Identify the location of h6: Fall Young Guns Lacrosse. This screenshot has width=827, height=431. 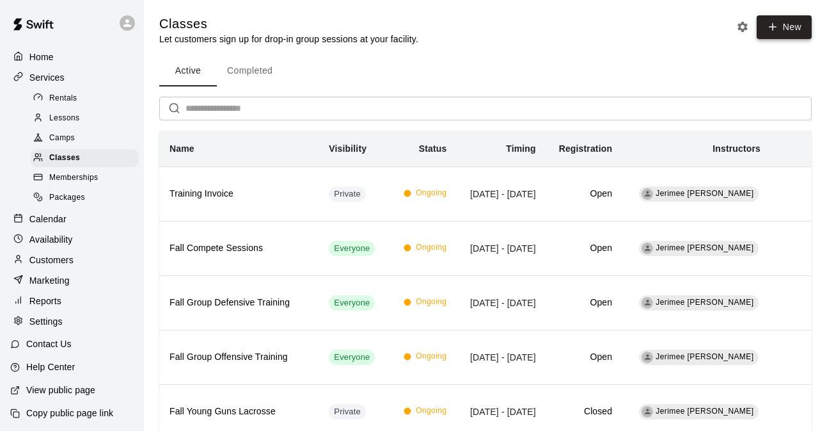
(239, 411).